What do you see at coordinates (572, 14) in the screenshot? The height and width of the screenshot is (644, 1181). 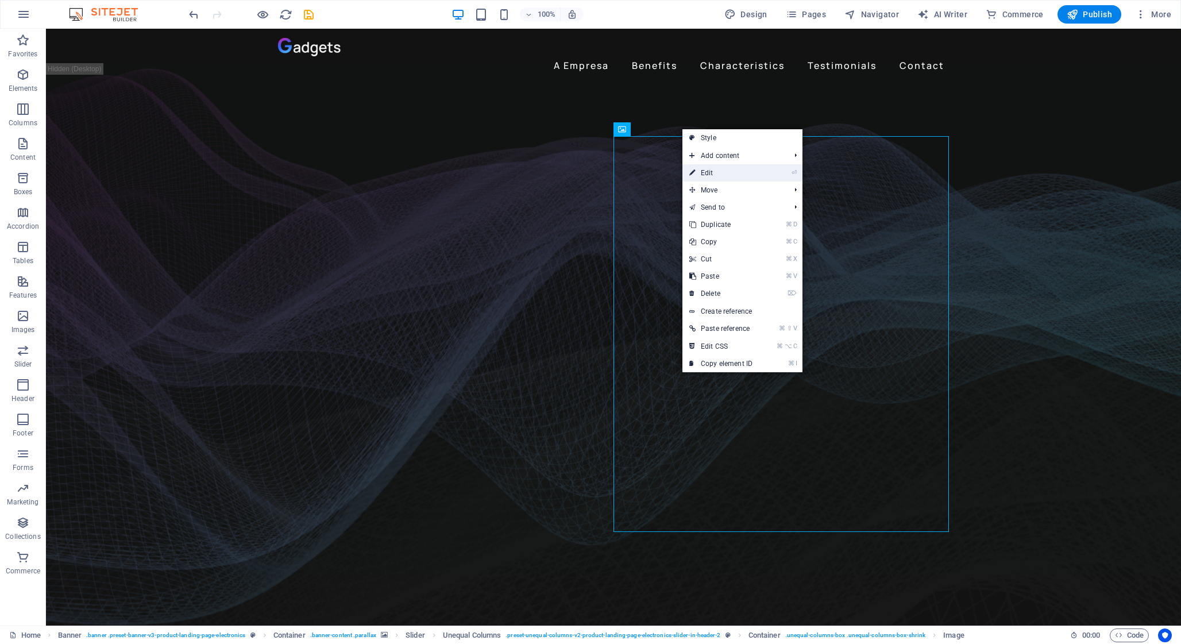 I see `i: On resize automatically adjust zoom level to fit chosen device.` at bounding box center [572, 14].